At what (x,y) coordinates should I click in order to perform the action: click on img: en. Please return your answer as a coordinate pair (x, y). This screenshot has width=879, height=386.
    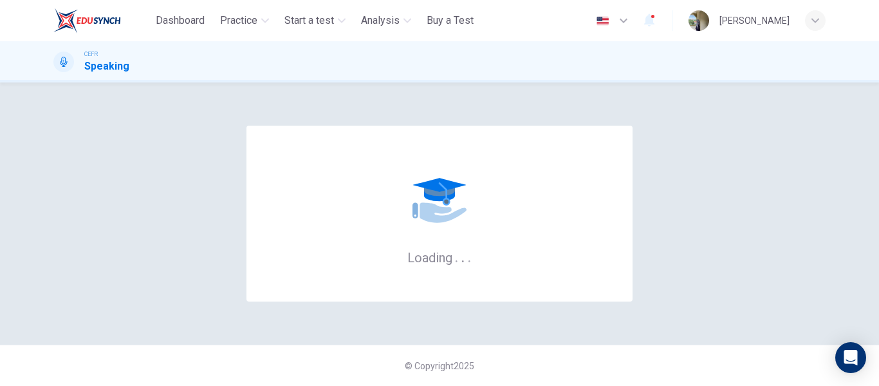
    Looking at the image, I should click on (603, 21).